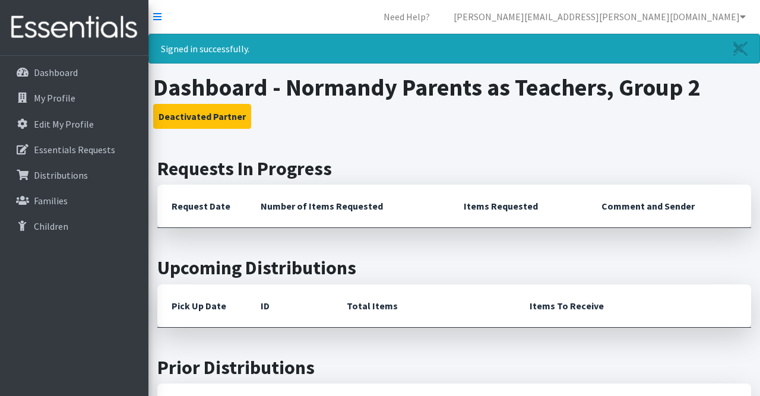 This screenshot has width=760, height=396. What do you see at coordinates (74, 175) in the screenshot?
I see `a: Distributions` at bounding box center [74, 175].